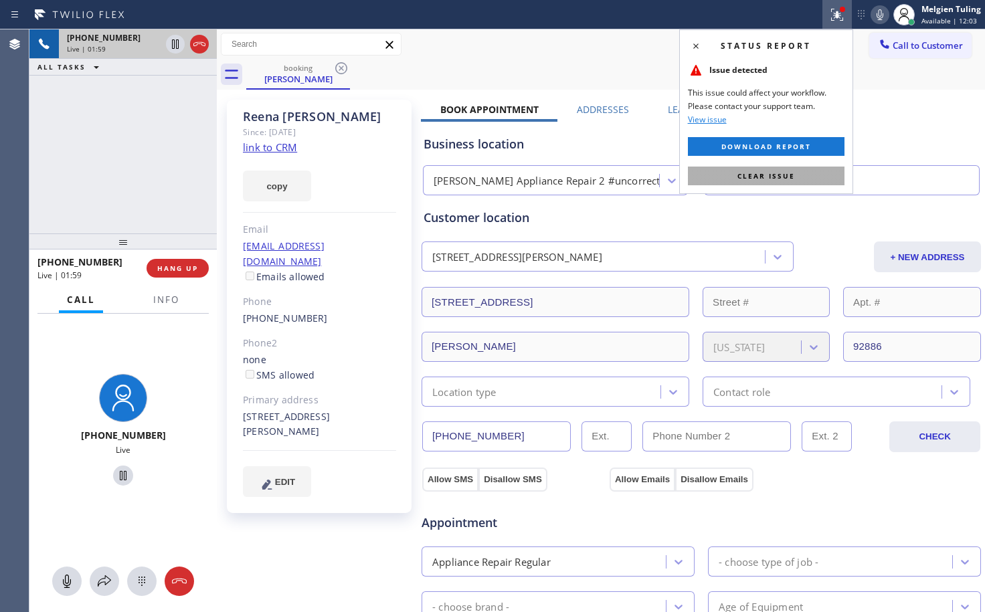 The height and width of the screenshot is (612, 985). What do you see at coordinates (489, 109) in the screenshot?
I see `label: Book Appointment` at bounding box center [489, 109].